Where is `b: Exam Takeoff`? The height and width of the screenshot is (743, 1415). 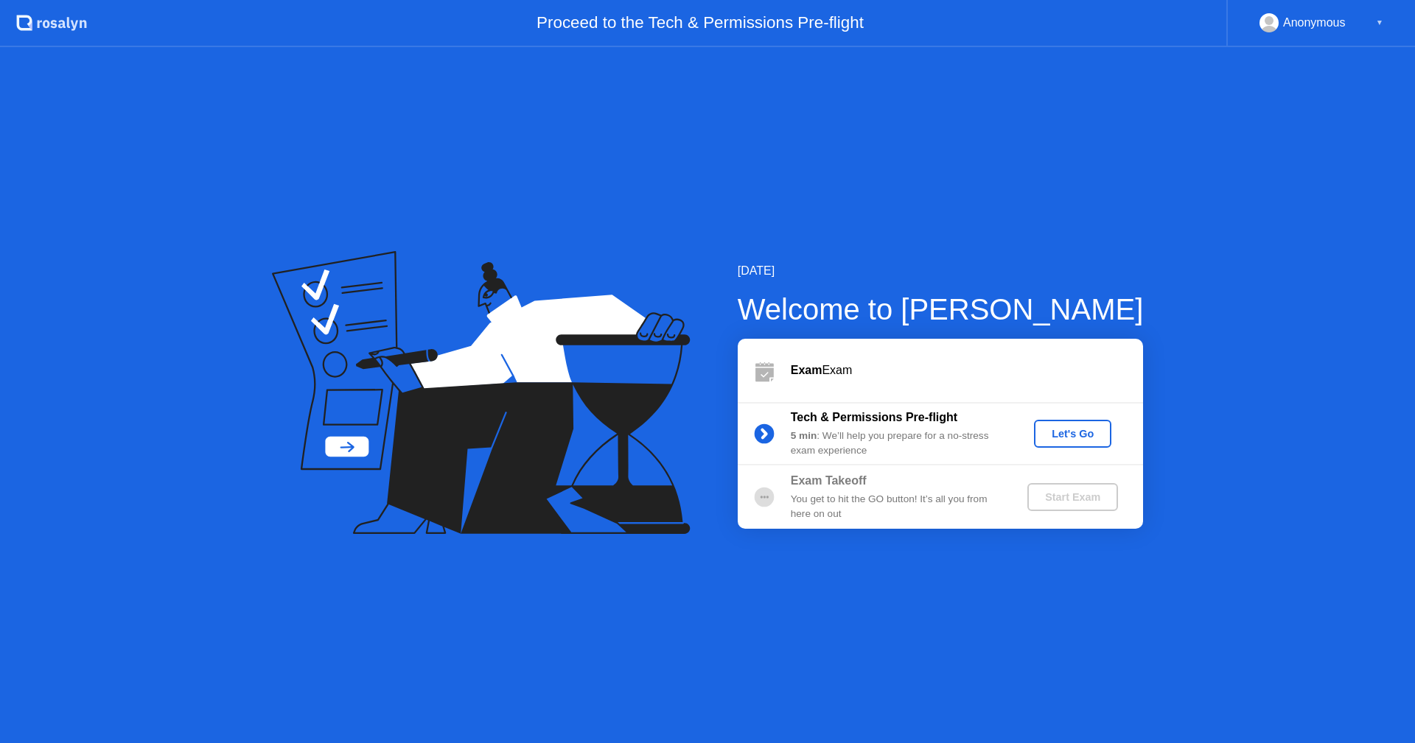
b: Exam Takeoff is located at coordinates (828, 480).